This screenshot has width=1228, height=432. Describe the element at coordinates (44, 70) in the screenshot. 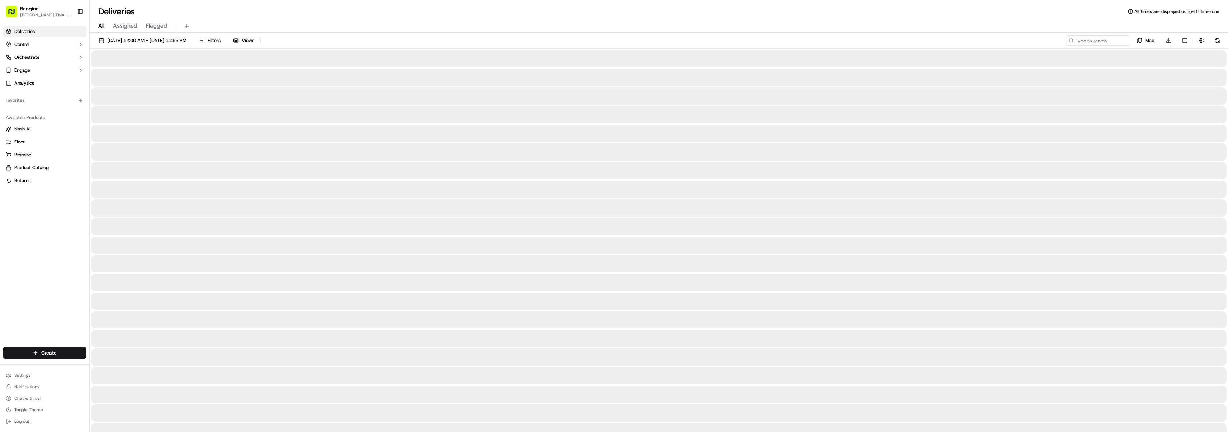

I see `button: Engage` at that location.